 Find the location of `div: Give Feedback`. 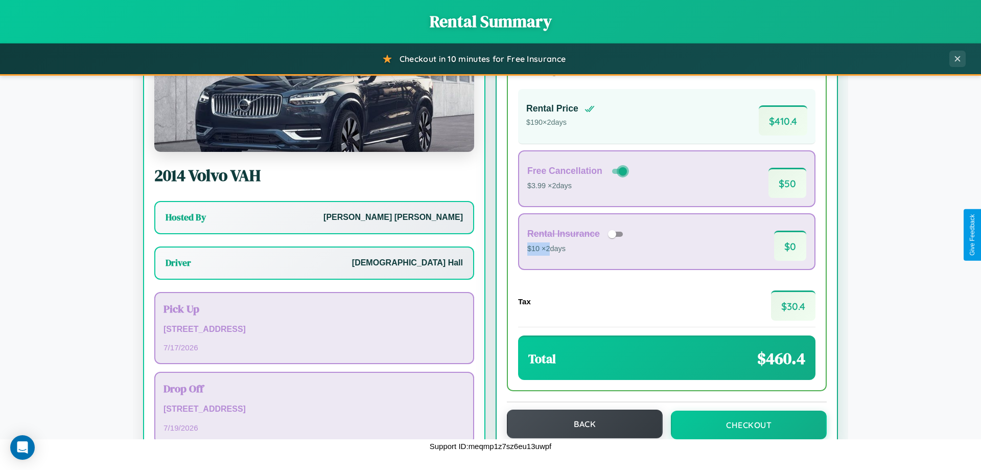

div: Give Feedback is located at coordinates (972, 235).